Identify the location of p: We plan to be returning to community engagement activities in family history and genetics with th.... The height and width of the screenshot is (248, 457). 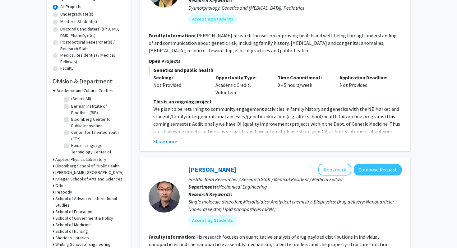
(277, 127).